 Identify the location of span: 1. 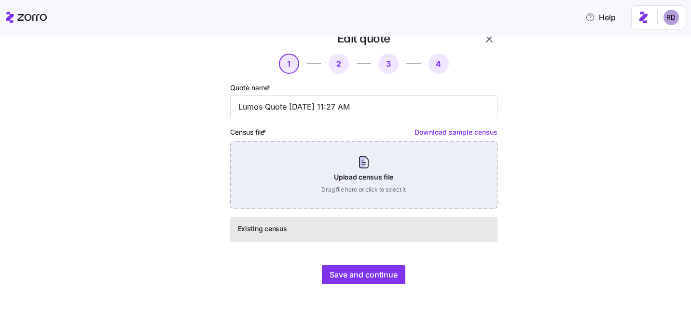
(289, 64).